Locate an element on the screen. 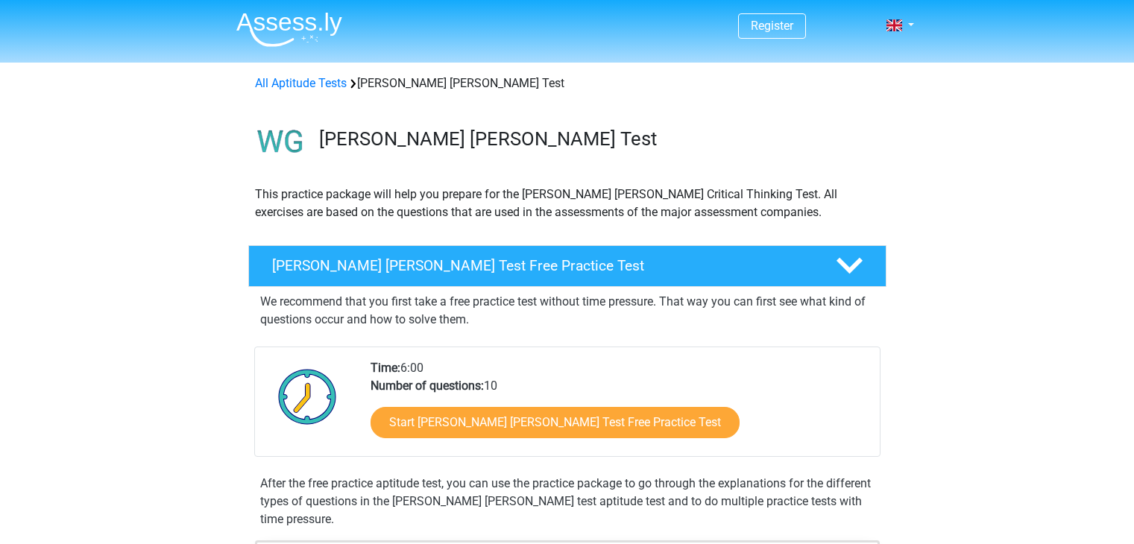 This screenshot has height=544, width=1134. a: Register is located at coordinates (772, 25).